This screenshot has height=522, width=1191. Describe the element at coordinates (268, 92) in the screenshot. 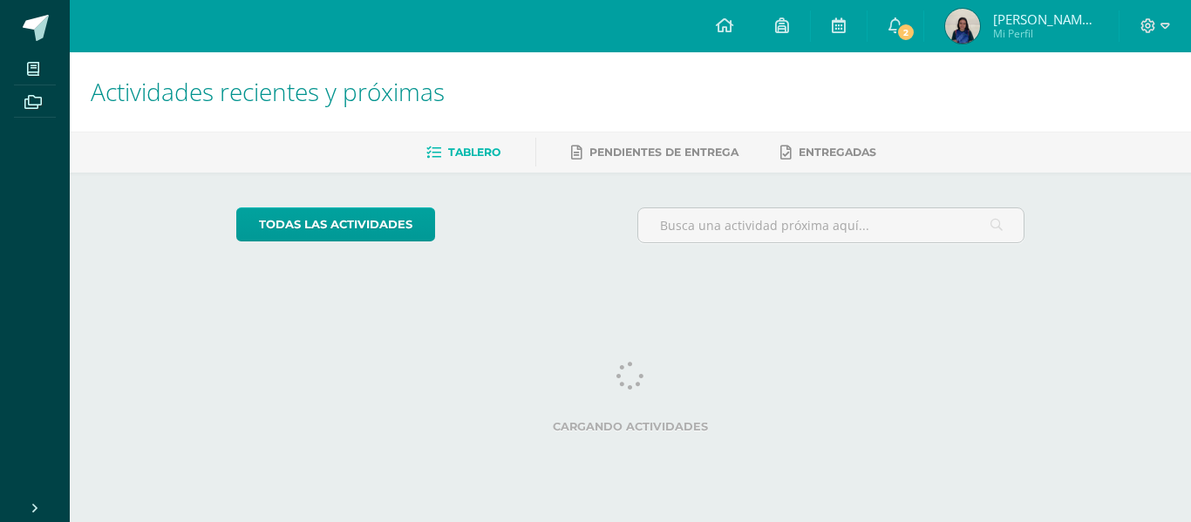

I see `span: Actividades recientes y próximas` at that location.